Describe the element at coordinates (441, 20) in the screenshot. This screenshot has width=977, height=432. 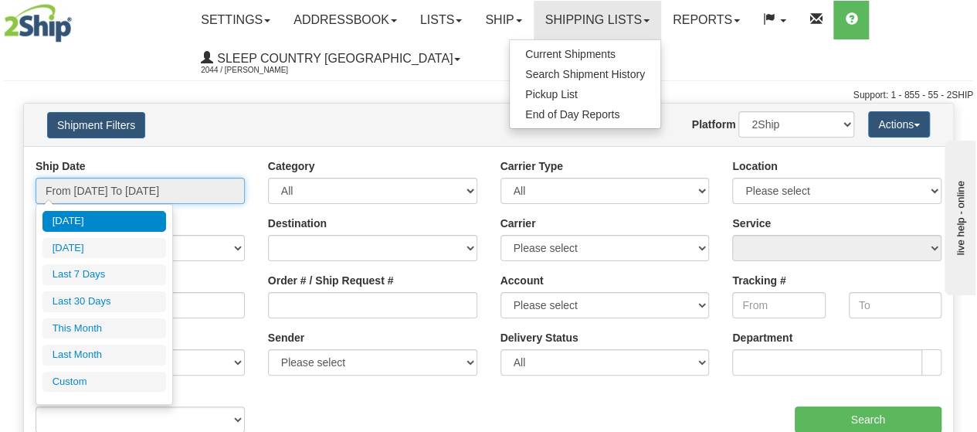
I see `a: Lists` at that location.